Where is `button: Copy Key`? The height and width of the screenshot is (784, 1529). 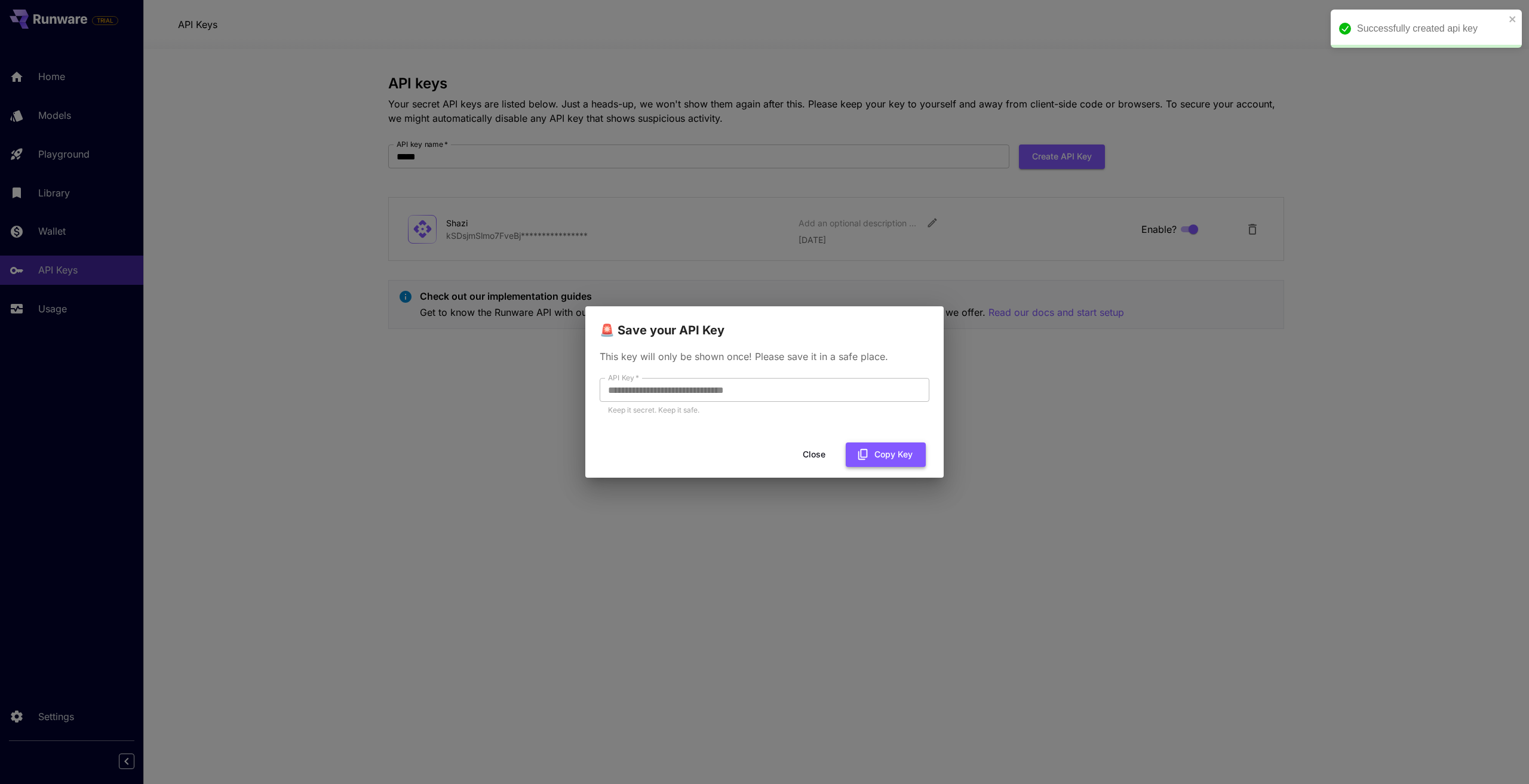
button: Copy Key is located at coordinates (886, 454).